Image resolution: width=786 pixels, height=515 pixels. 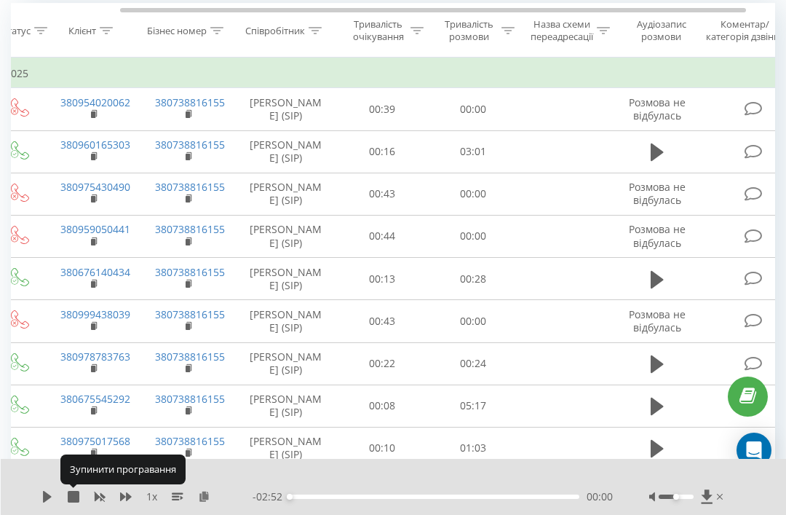 What do you see at coordinates (469, 31) in the screenshot?
I see `div: Тривалість розмови` at bounding box center [469, 31].